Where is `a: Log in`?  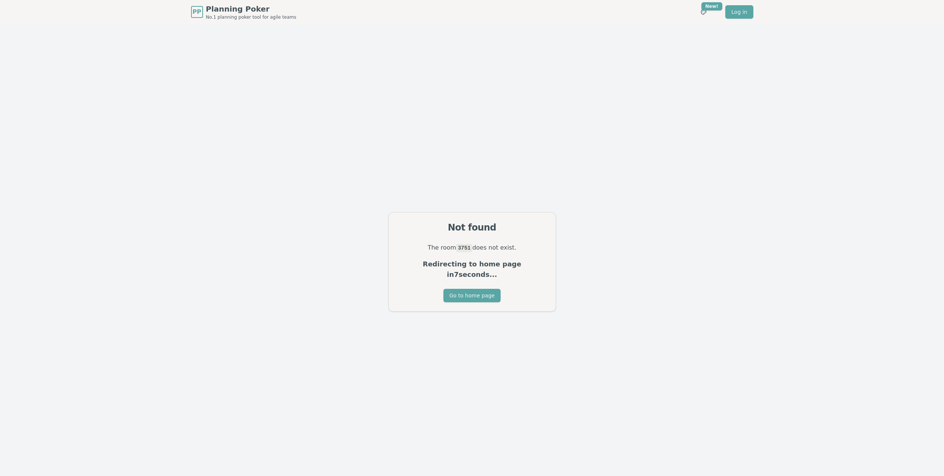
a: Log in is located at coordinates (739, 12).